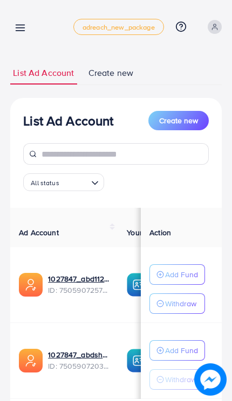  I want to click on span: ID: 7505907203270901778, so click(79, 366).